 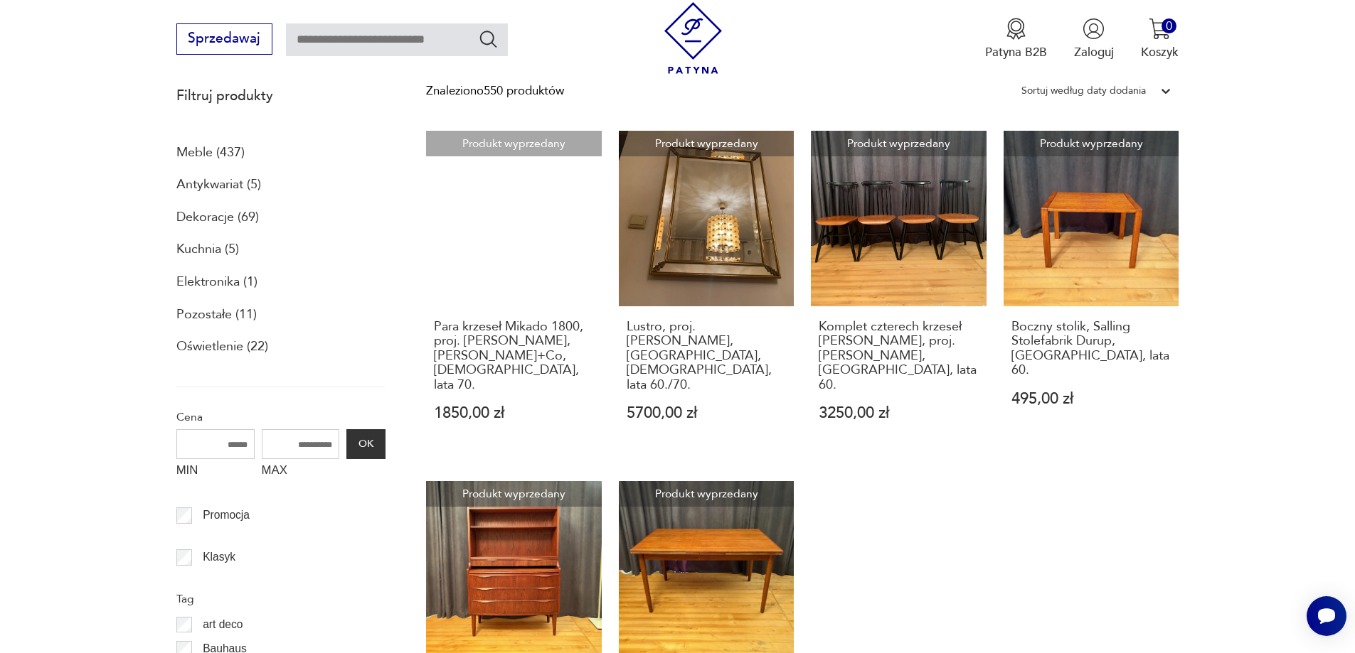 What do you see at coordinates (1015, 39) in the screenshot?
I see `a: Ikona medaluPatyna B2B` at bounding box center [1015, 39].